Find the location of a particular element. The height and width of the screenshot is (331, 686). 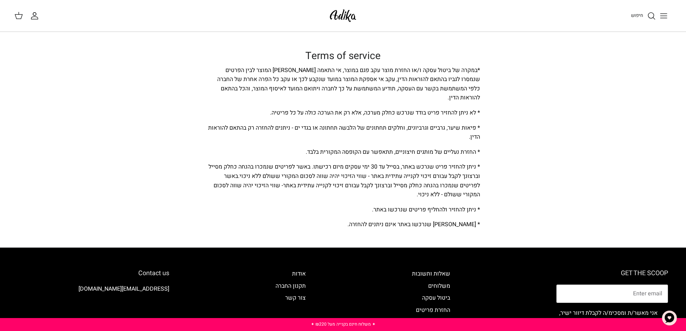

a: אודות is located at coordinates (299, 274).